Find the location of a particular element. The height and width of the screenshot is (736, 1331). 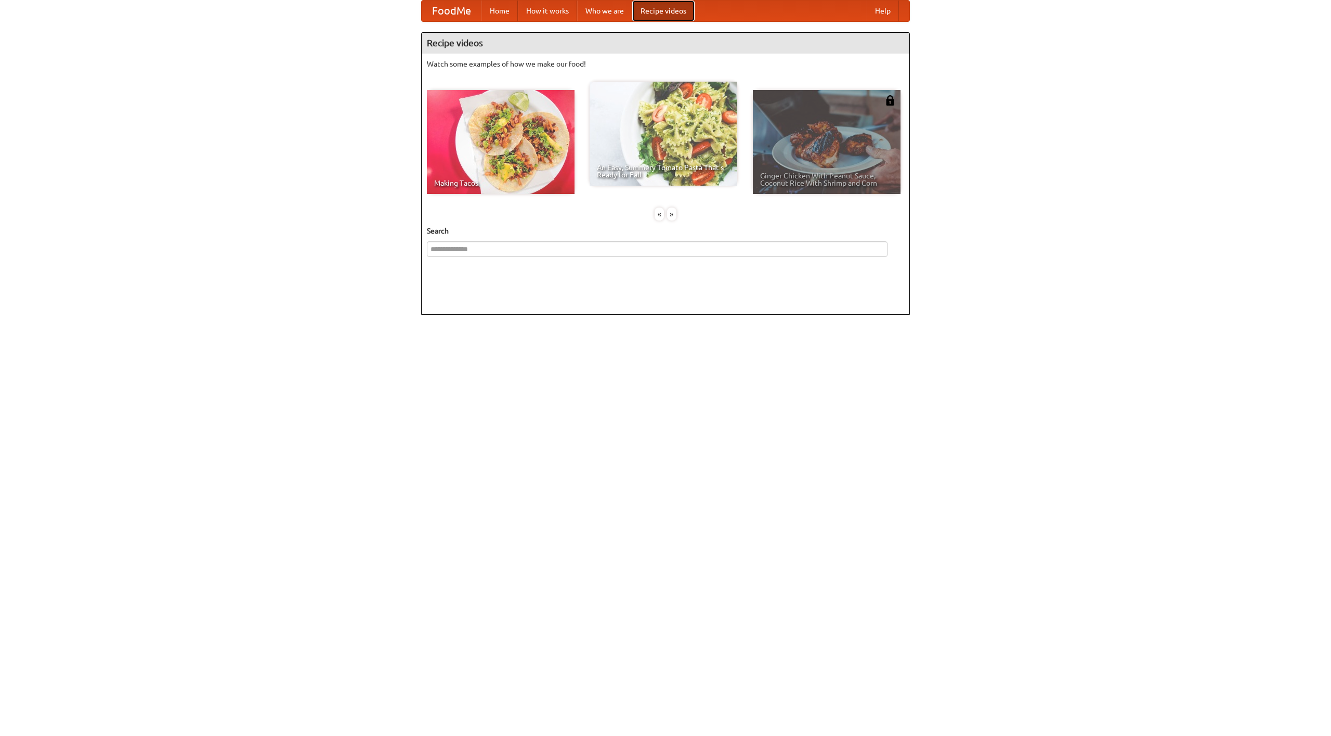

a: Making Tacos is located at coordinates (501, 142).